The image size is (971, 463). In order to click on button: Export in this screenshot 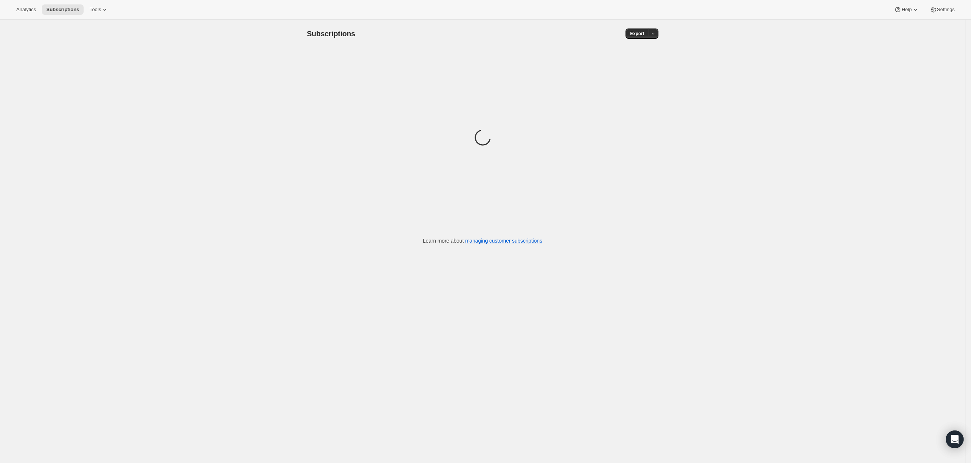, I will do `click(637, 34)`.